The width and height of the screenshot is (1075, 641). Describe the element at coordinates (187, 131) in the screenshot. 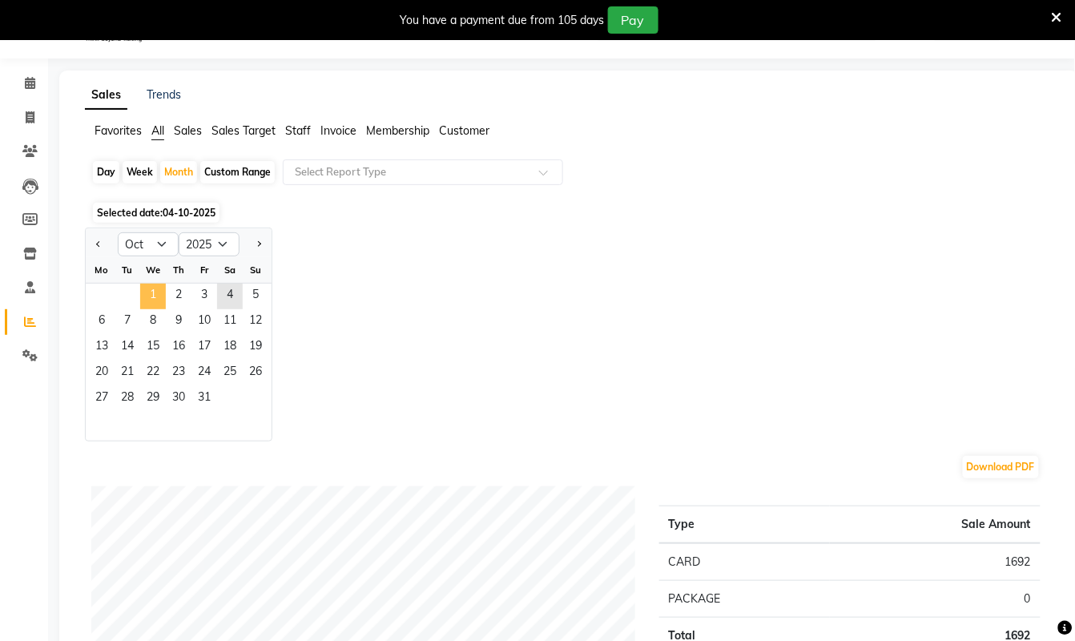

I see `span: Sales` at that location.